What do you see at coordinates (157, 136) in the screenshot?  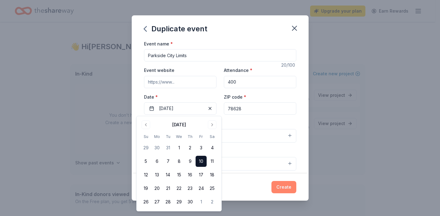 I see `th: Monday` at bounding box center [157, 136].